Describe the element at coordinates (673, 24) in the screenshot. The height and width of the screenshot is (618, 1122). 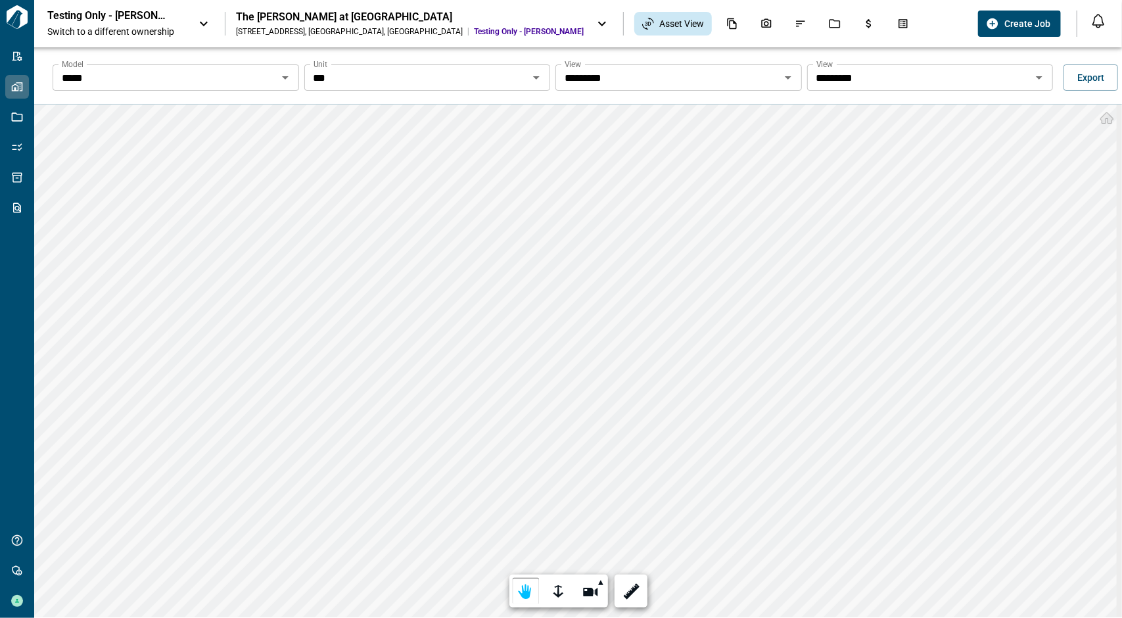
I see `div: Asset View` at that location.